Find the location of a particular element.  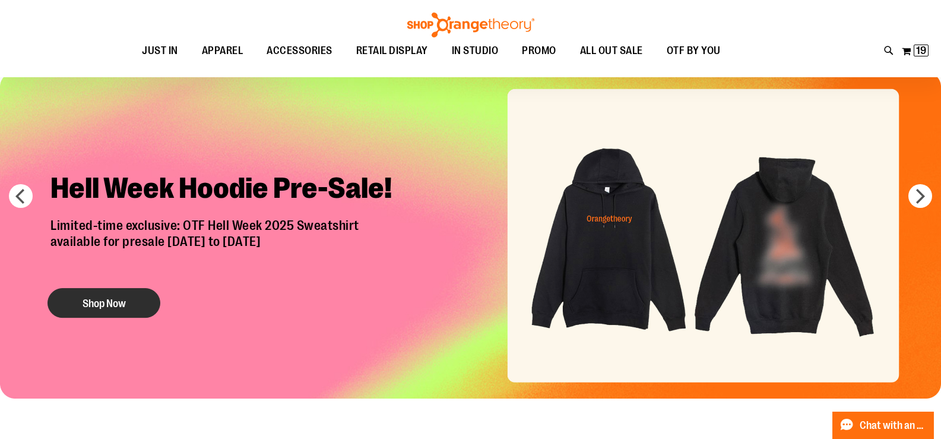

span: IN STUDIO is located at coordinates (475, 50).